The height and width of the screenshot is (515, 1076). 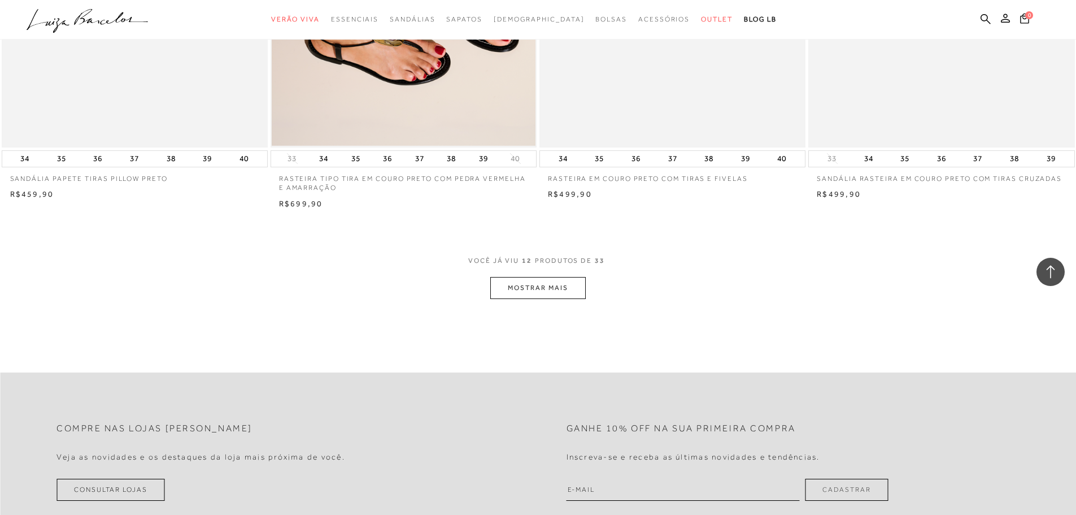 What do you see at coordinates (693, 456) in the screenshot?
I see `h4: Inscreva-se e receba as últimas novidades e tendências.` at bounding box center [693, 456].